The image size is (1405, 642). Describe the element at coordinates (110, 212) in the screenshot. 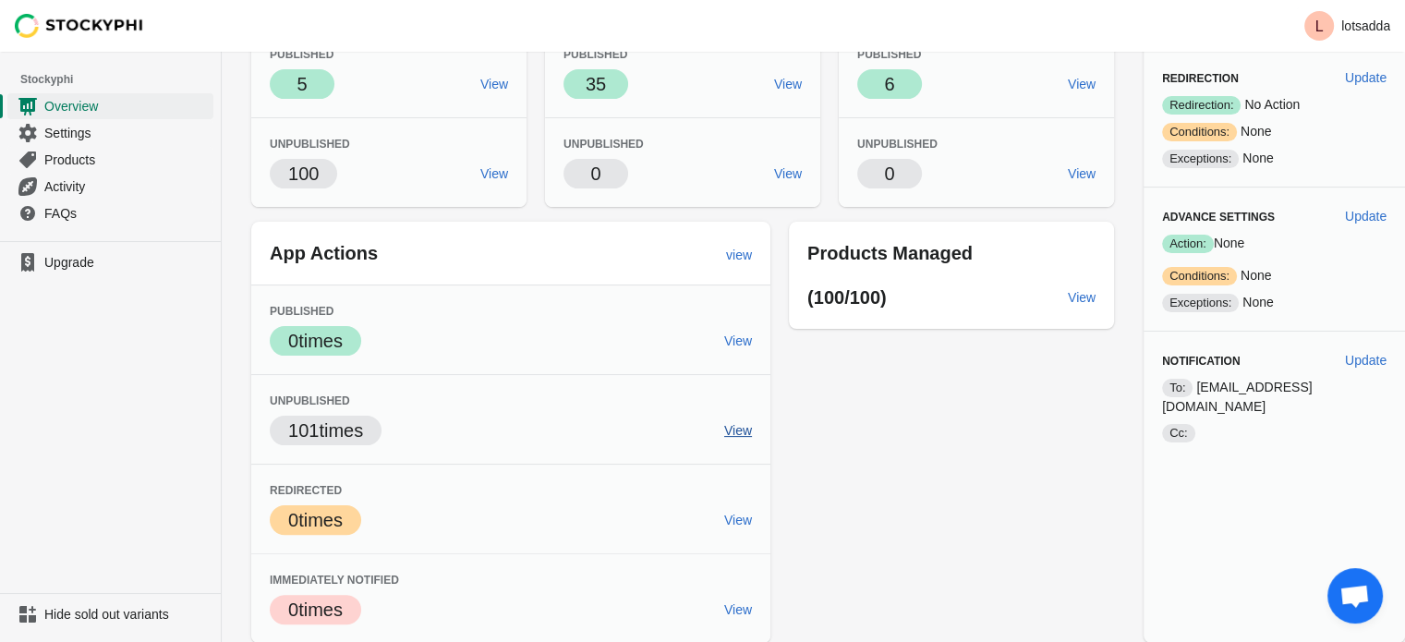

I see `a: FAQs` at that location.